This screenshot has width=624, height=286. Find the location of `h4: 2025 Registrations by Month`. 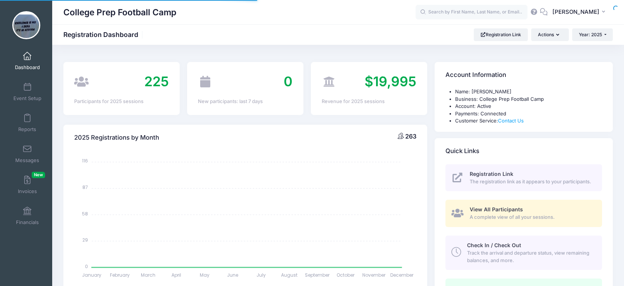

h4: 2025 Registrations by Month is located at coordinates (117, 137).